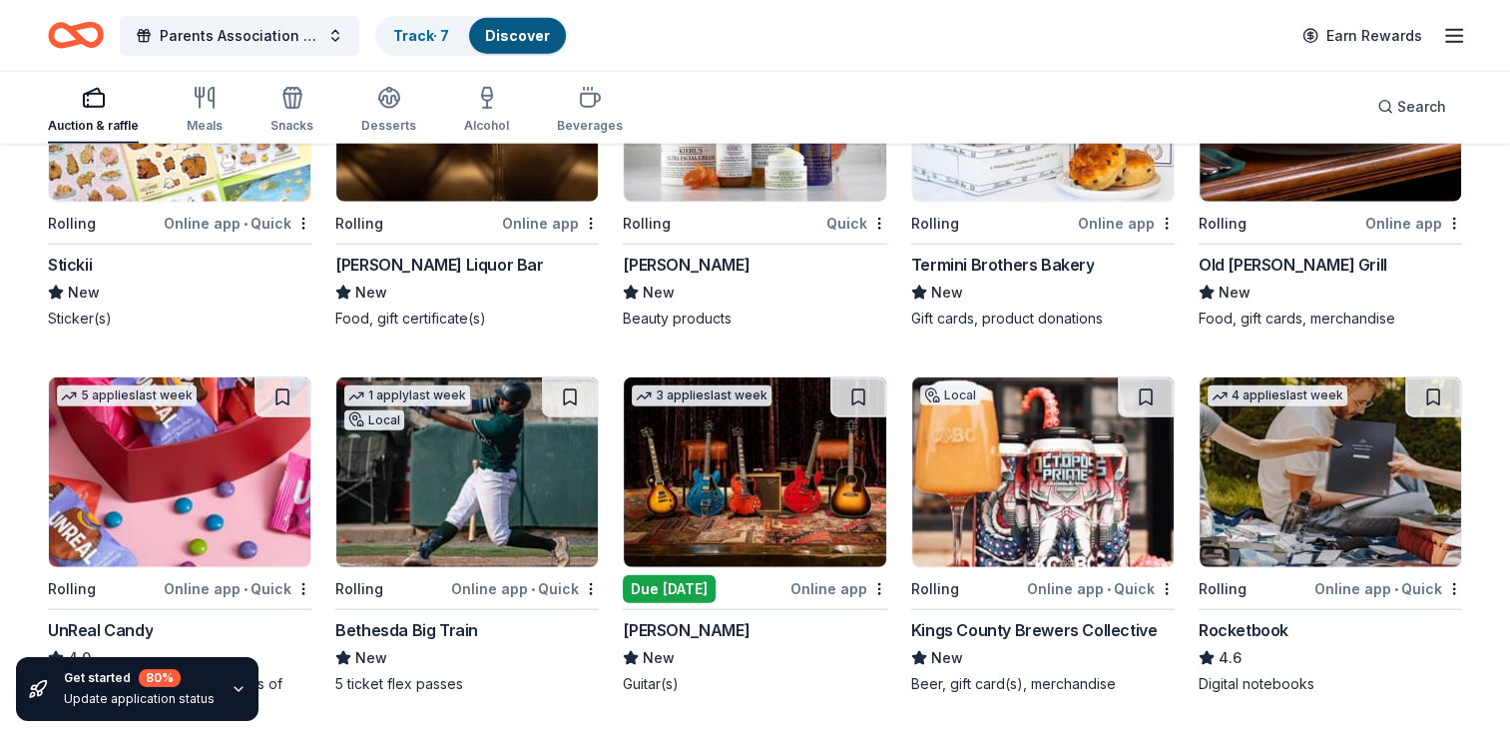 The width and height of the screenshot is (1510, 737). Describe the element at coordinates (467, 535) in the screenshot. I see `a: Image for Bethesda Big Train1 applylast weekLocalRollingOnline app•QuickBethesda Big TrainNew5 ti...` at that location.